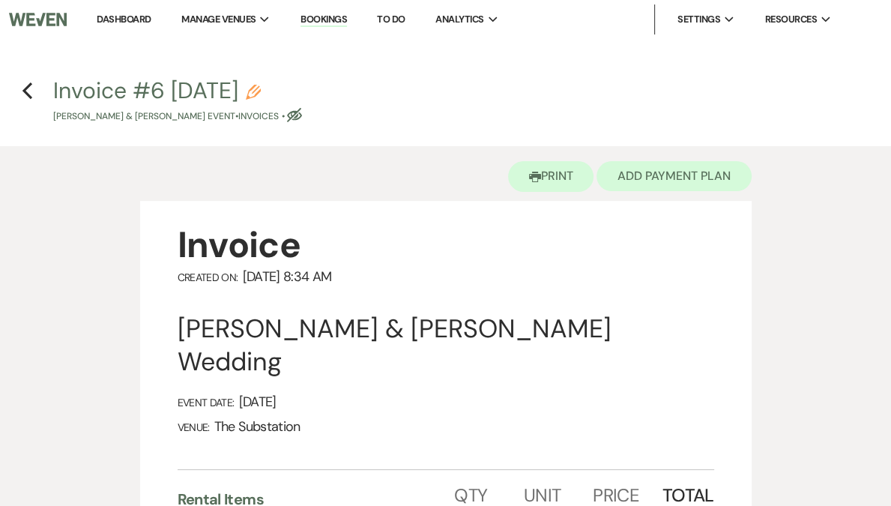 The width and height of the screenshot is (891, 506). Describe the element at coordinates (124, 19) in the screenshot. I see `a: Dashboard` at that location.